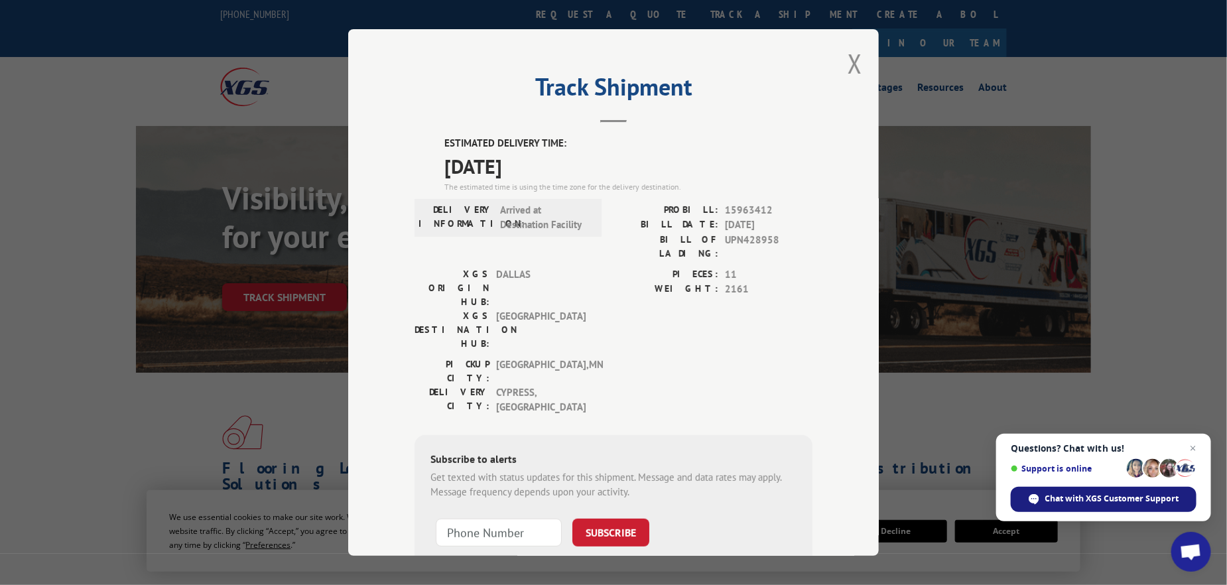 This screenshot has width=1227, height=585. Describe the element at coordinates (666, 289) in the screenshot. I see `label: WEIGHT:` at that location.